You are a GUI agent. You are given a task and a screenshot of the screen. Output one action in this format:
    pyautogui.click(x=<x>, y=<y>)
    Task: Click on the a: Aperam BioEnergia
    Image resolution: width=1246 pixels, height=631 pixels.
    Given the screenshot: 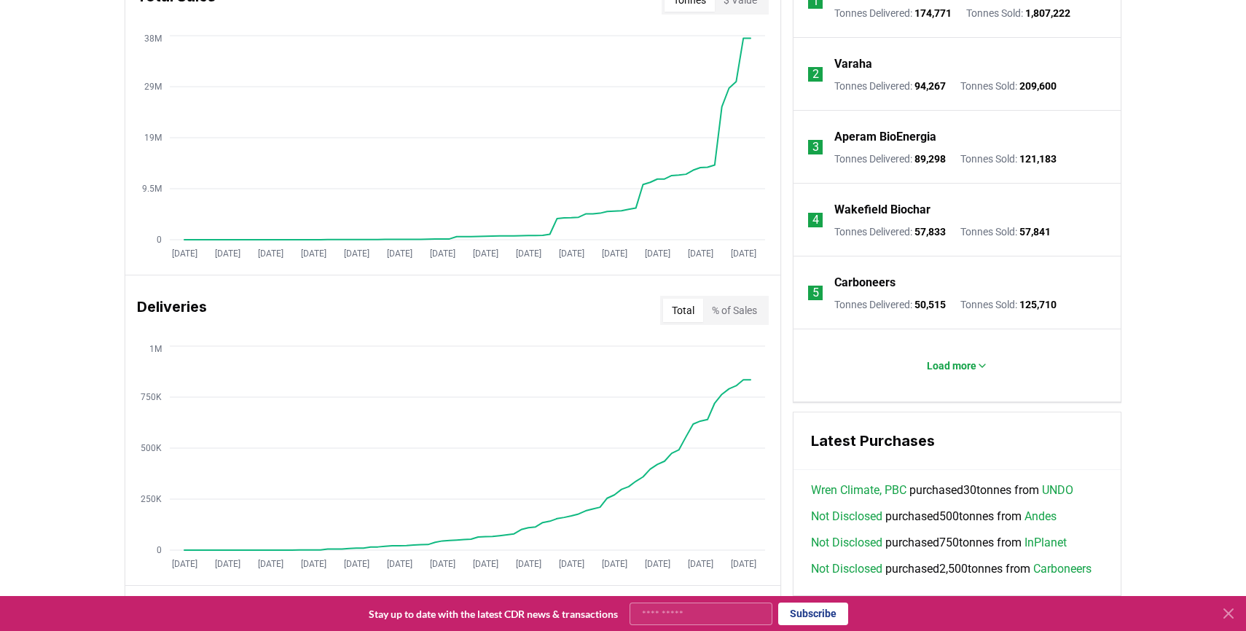 What is the action you would take?
    pyautogui.click(x=885, y=137)
    